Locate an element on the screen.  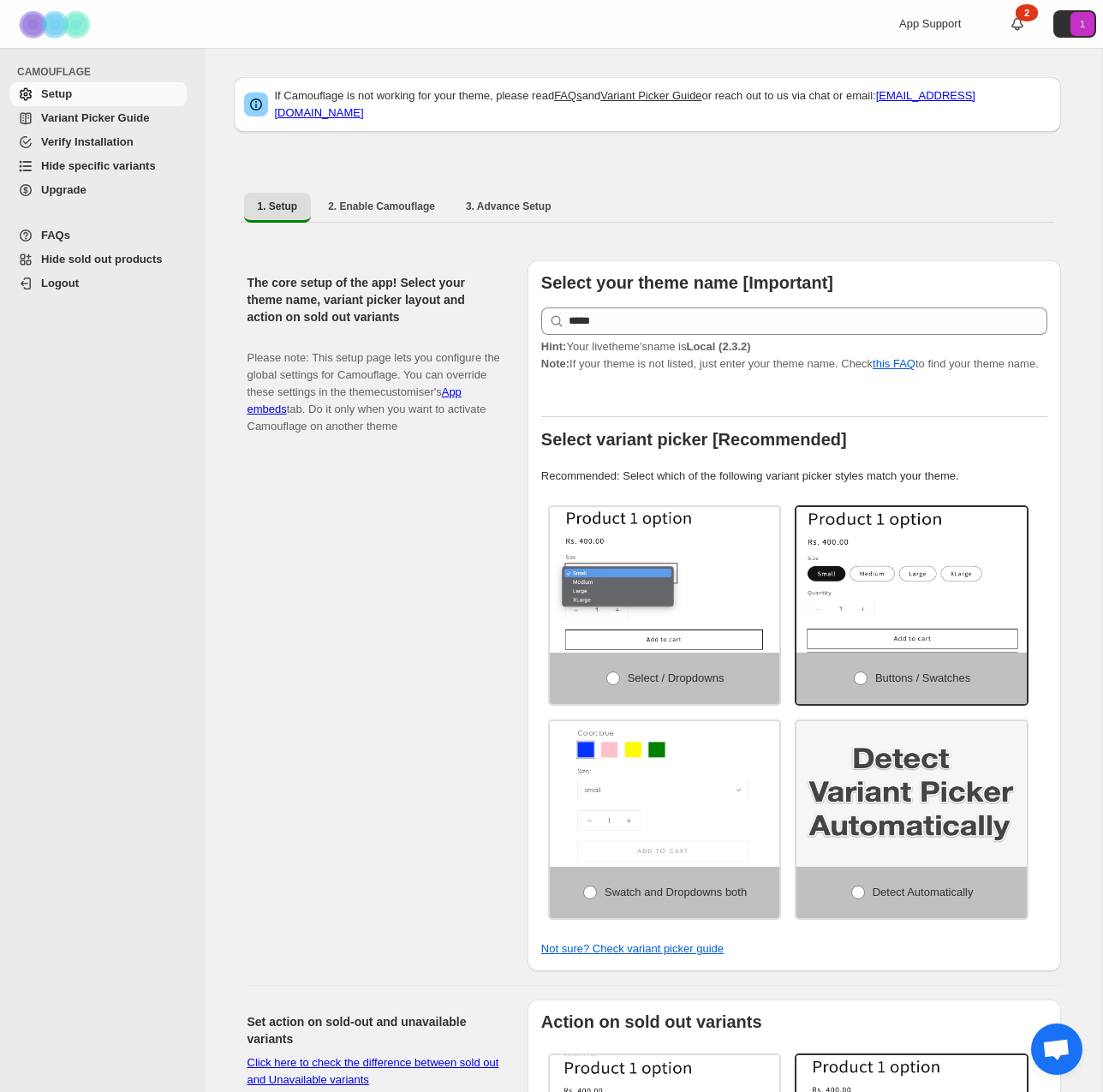
span: Your live theme's name is is located at coordinates (646, 346).